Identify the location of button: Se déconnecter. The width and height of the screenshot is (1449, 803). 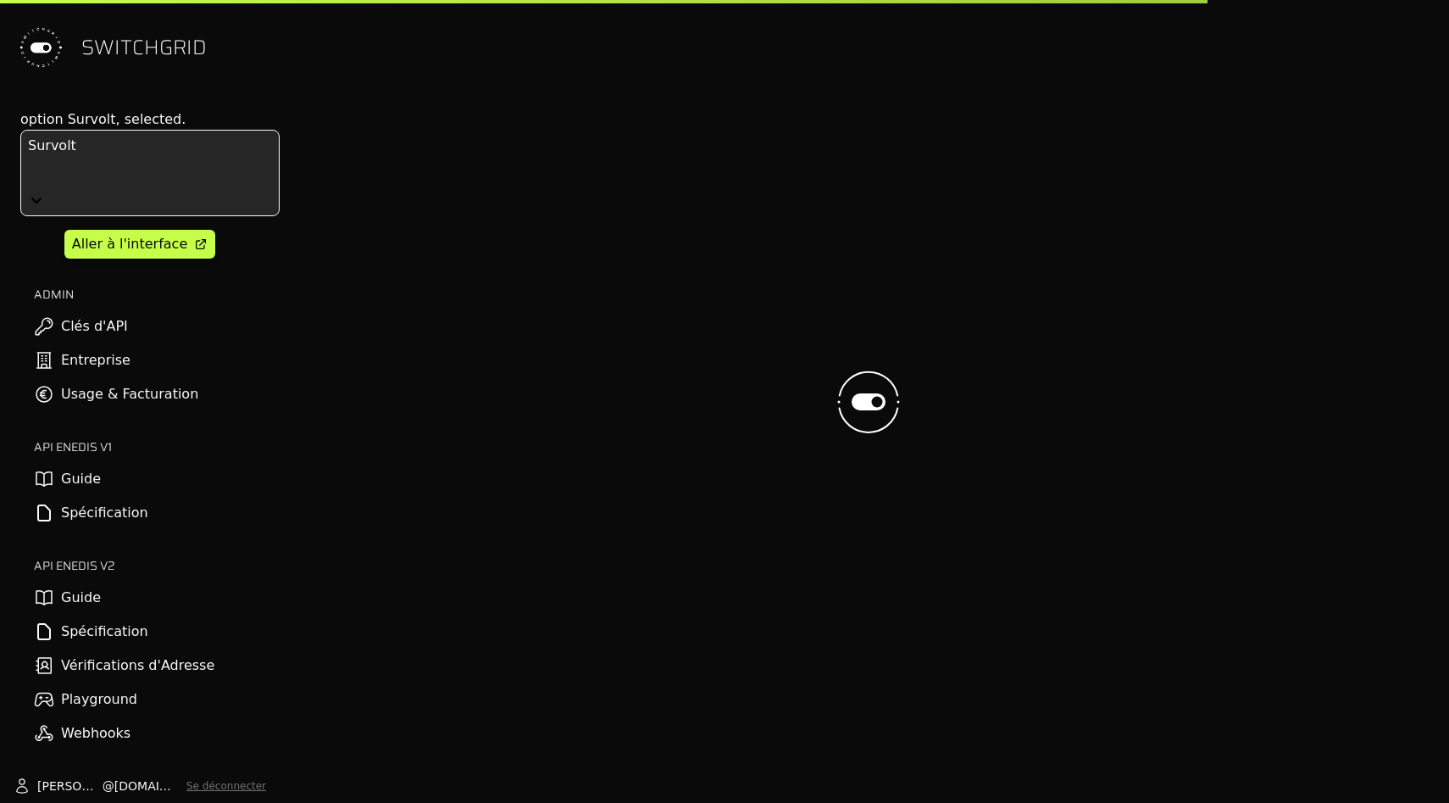
(226, 786).